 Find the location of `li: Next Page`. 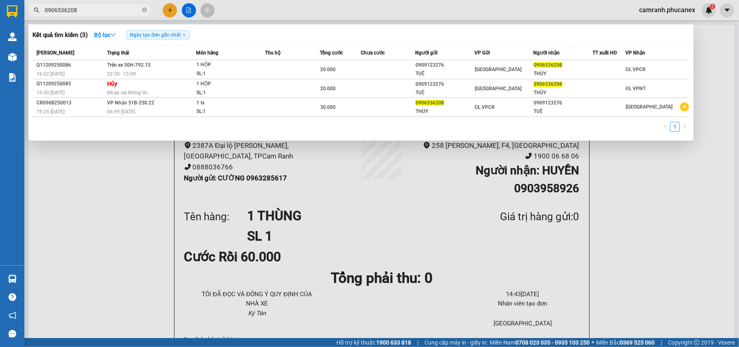

li: Next Page is located at coordinates (685, 127).